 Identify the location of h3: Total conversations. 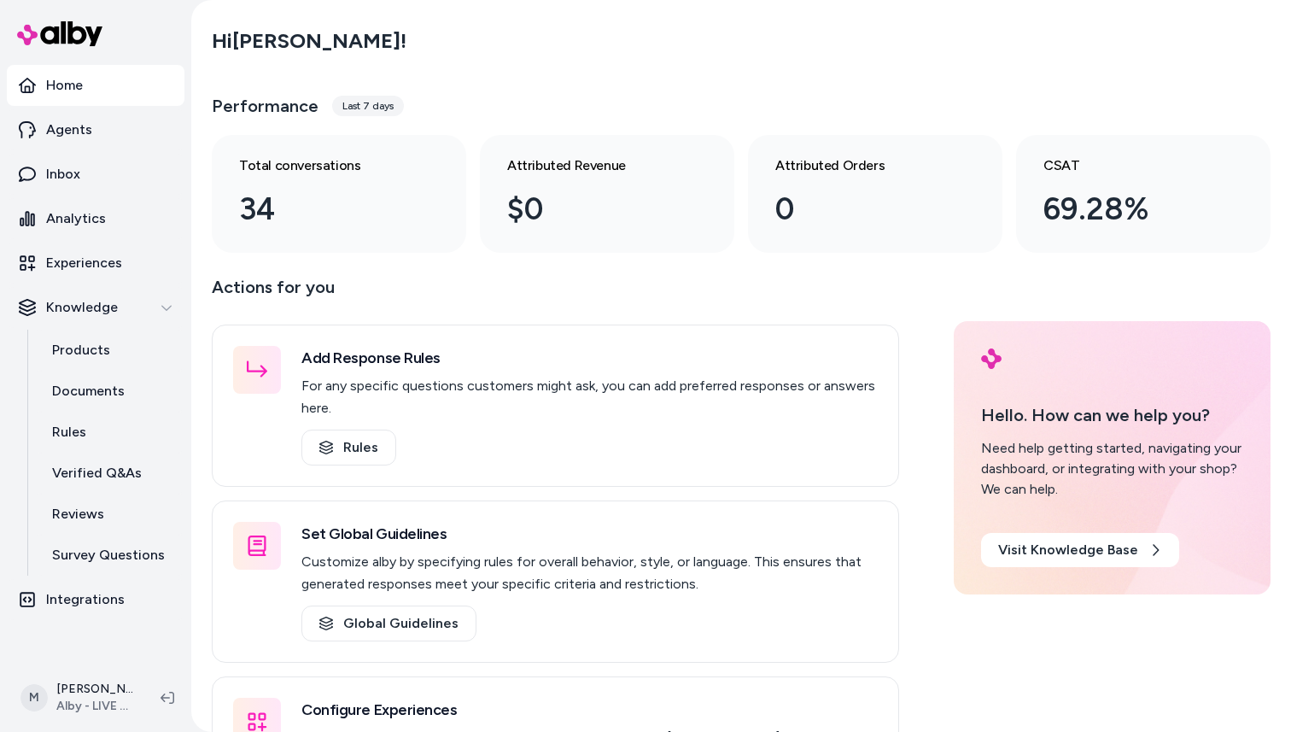
(325, 166).